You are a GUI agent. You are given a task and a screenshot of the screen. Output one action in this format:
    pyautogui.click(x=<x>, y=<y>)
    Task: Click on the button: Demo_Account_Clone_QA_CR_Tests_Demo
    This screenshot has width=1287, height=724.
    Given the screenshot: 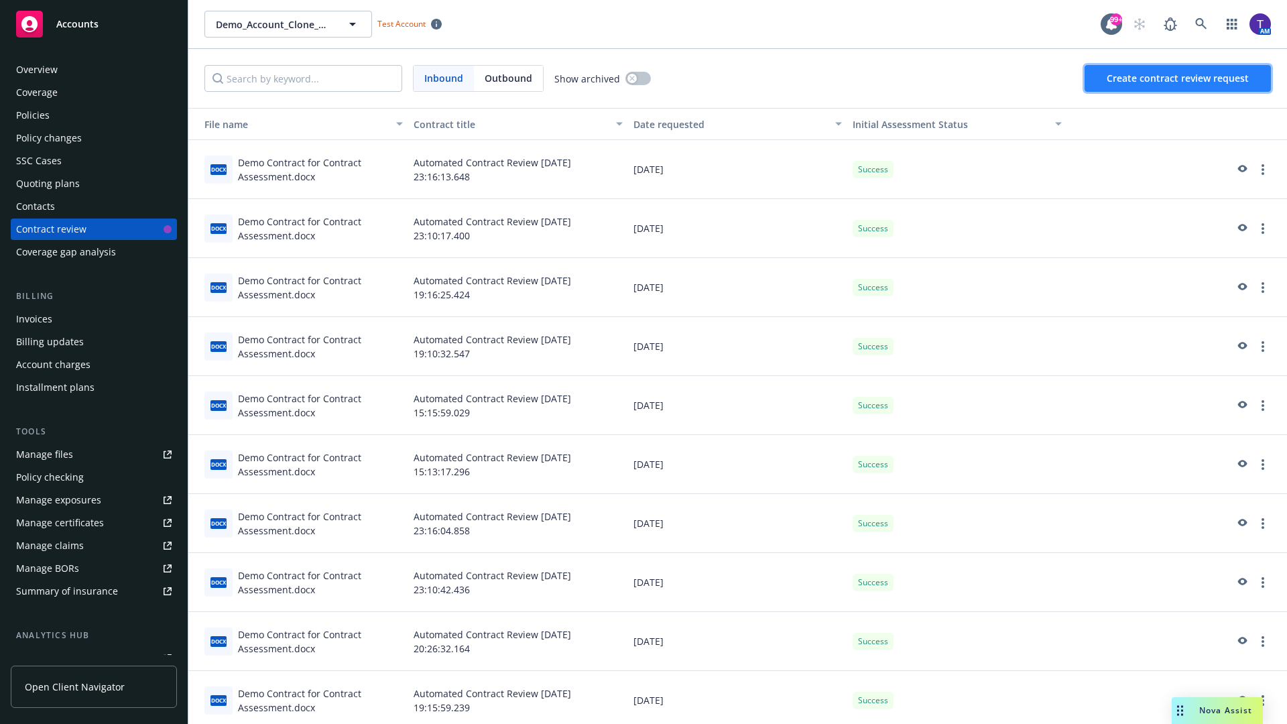 What is the action you would take?
    pyautogui.click(x=288, y=24)
    